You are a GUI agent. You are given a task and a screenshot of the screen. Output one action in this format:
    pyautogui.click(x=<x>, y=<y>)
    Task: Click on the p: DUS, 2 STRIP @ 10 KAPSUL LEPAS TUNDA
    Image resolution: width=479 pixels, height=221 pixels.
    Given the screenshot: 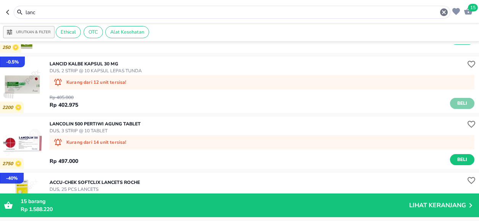 What is the action you would take?
    pyautogui.click(x=96, y=71)
    